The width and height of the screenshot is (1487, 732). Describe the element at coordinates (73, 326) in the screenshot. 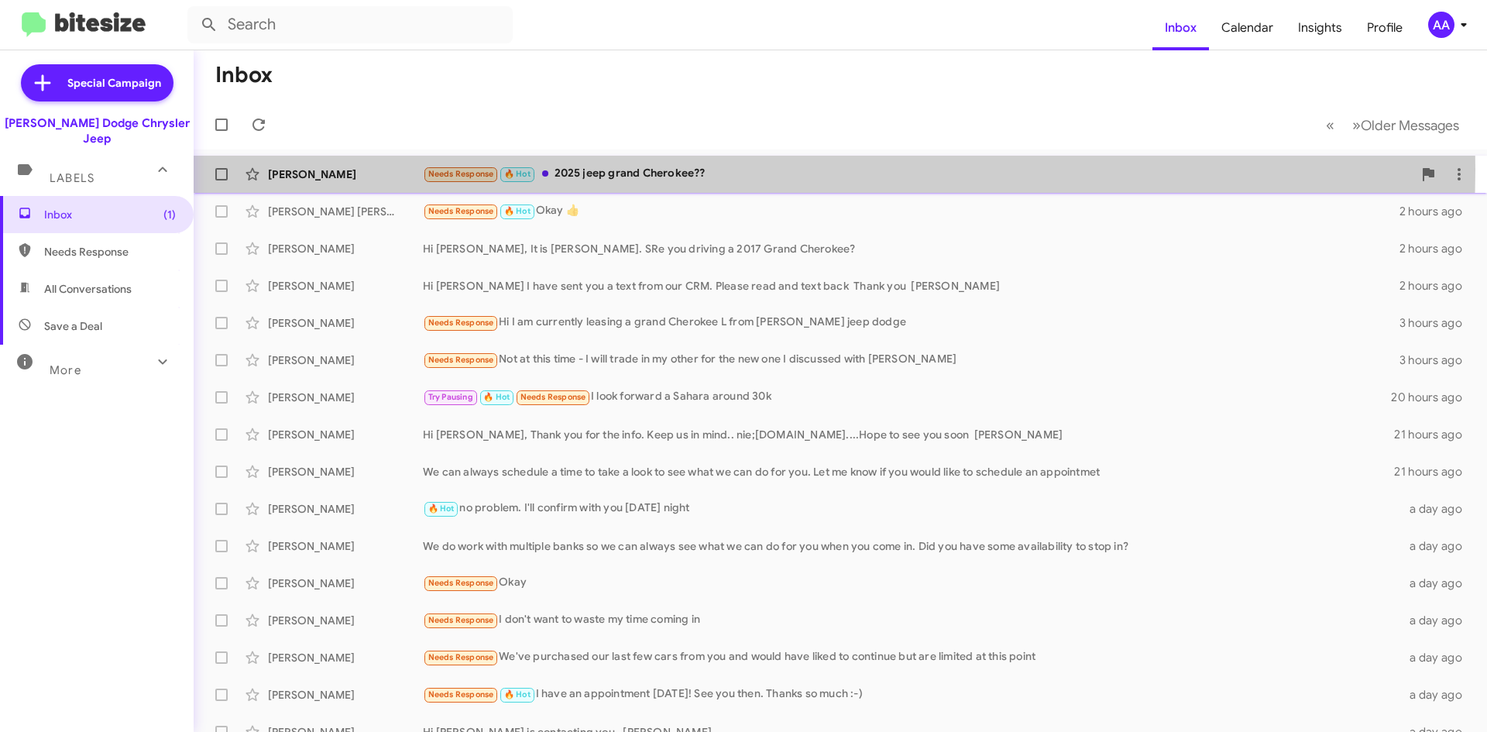

I see `span: Save a Deal` at that location.